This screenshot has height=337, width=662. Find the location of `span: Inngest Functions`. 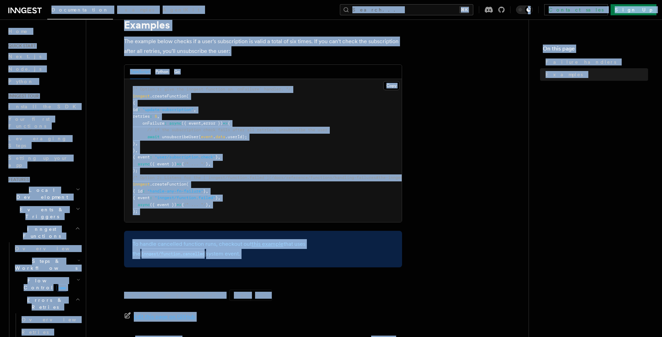

span: Inngest Functions is located at coordinates (40, 232).